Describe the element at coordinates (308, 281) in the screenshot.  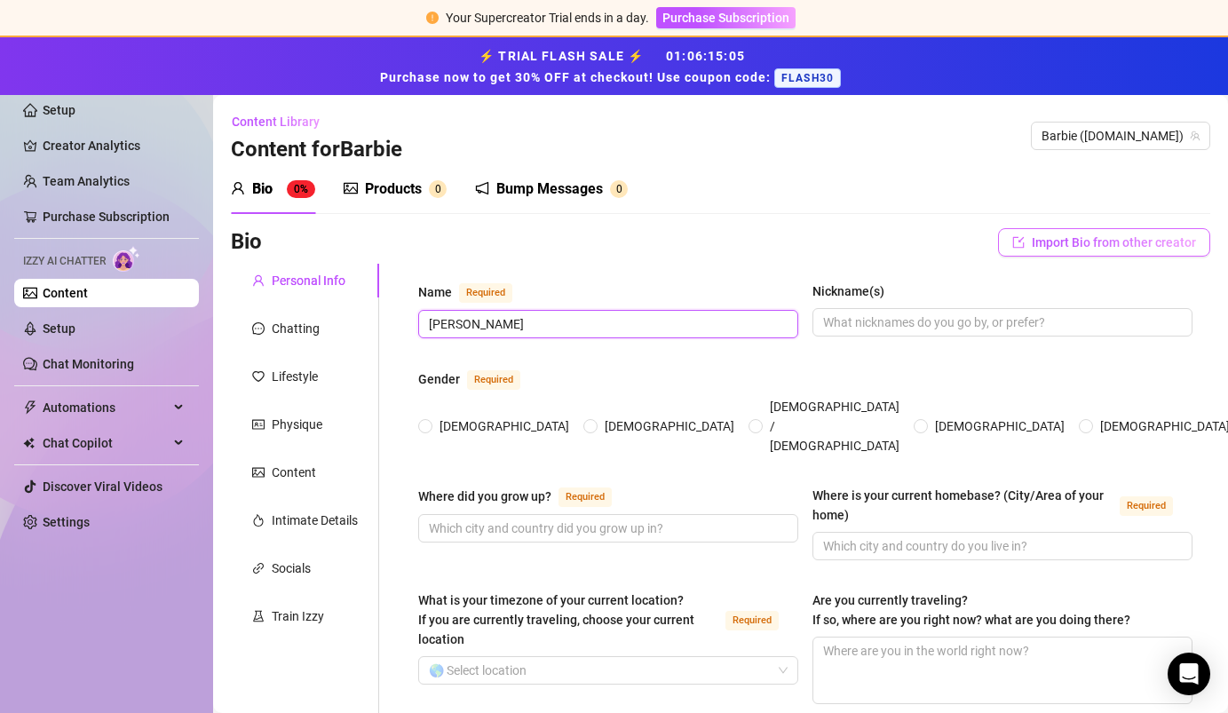
I see `div: Personal Info` at that location.